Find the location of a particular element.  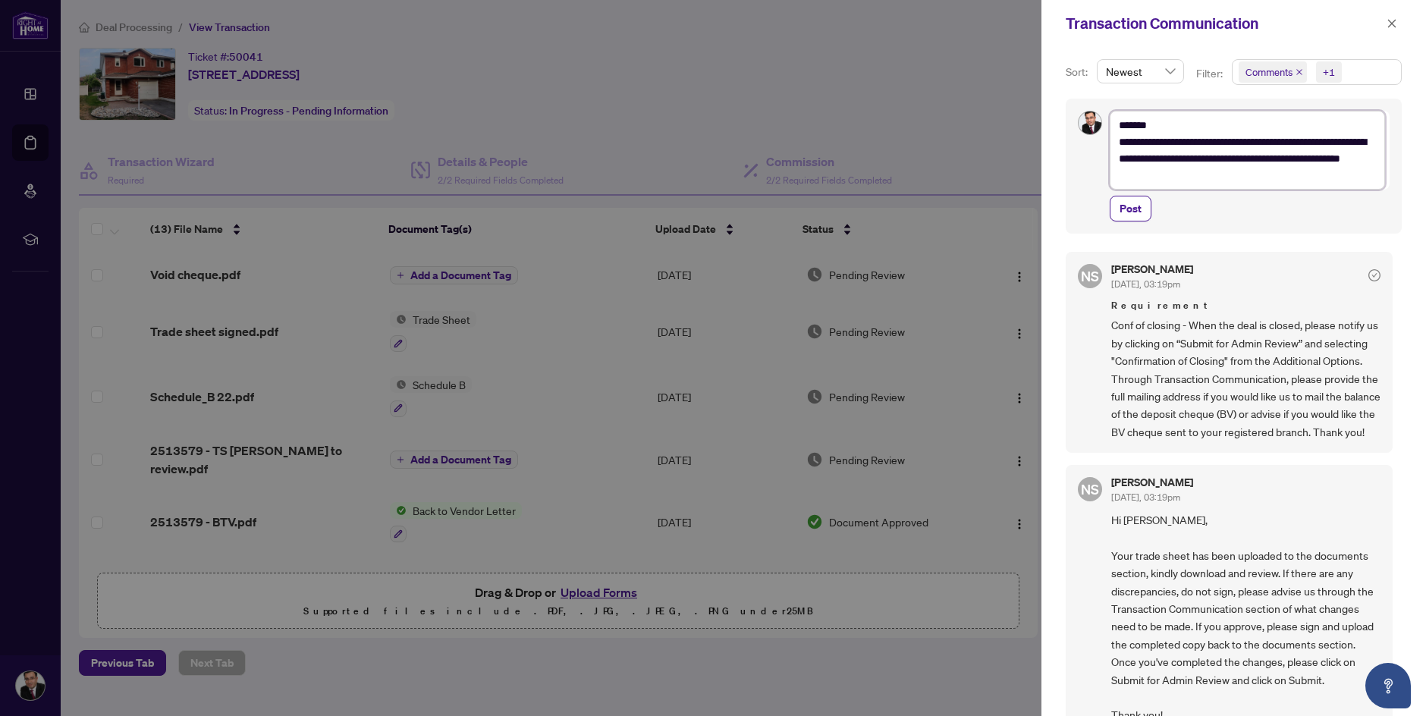

button: Post is located at coordinates (1130, 209).